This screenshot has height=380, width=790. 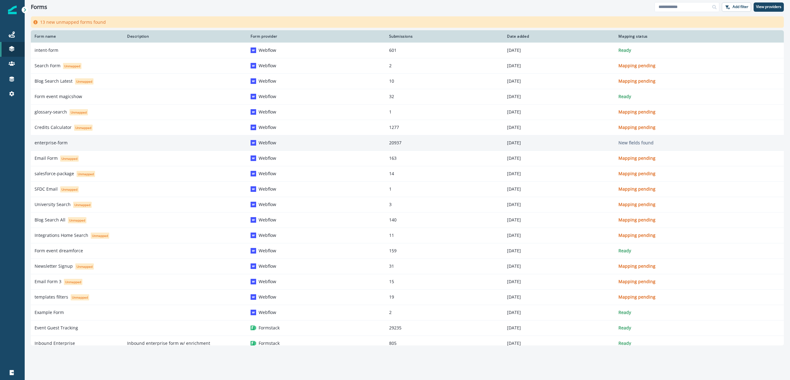 What do you see at coordinates (59, 251) in the screenshot?
I see `p: Form event dreamforce` at bounding box center [59, 251].